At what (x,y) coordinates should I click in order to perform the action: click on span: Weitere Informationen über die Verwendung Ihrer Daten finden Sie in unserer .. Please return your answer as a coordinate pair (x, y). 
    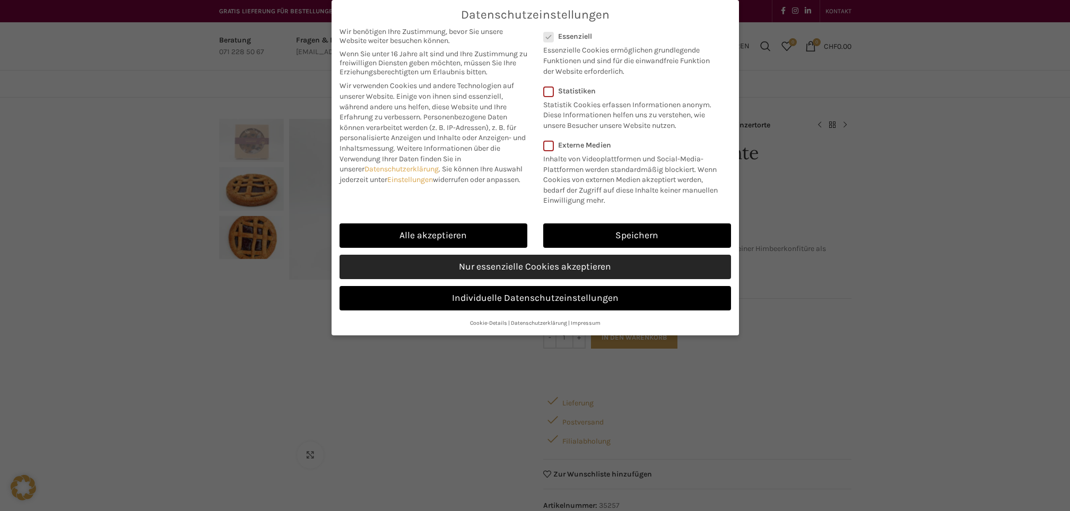
    Looking at the image, I should click on (420, 159).